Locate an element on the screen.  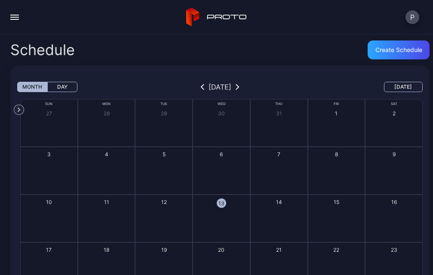
div: Sun is located at coordinates (49, 104).